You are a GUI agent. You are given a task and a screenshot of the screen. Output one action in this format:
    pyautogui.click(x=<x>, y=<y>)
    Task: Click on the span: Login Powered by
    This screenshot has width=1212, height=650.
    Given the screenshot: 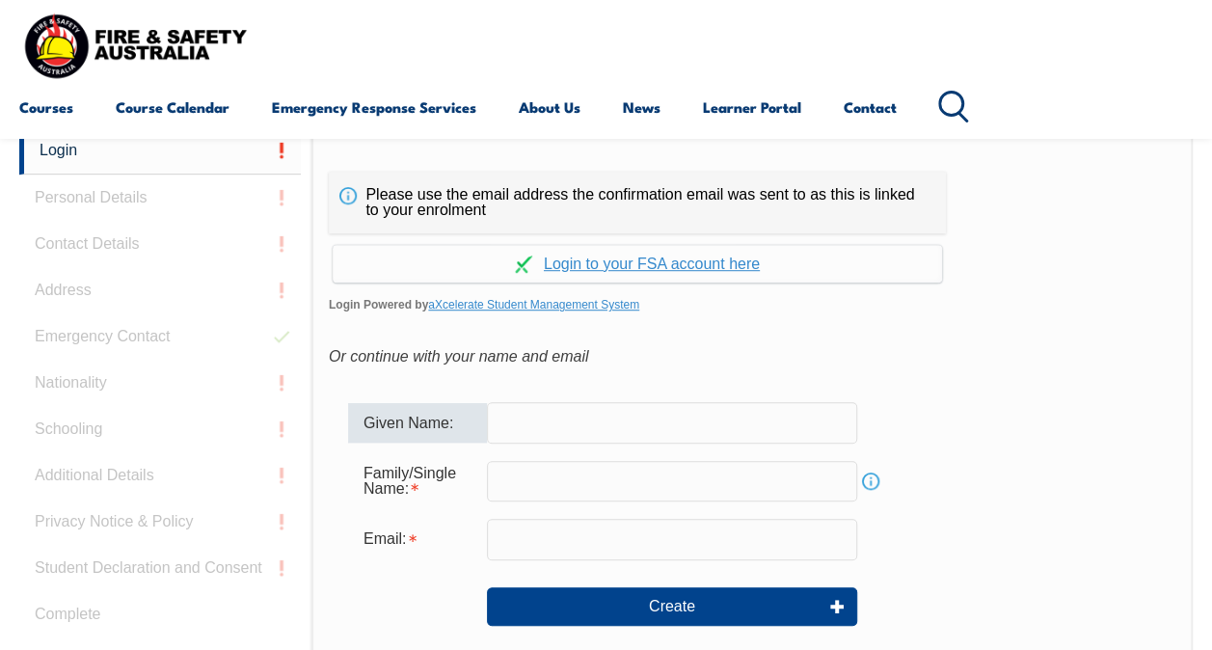 What is the action you would take?
    pyautogui.click(x=752, y=305)
    